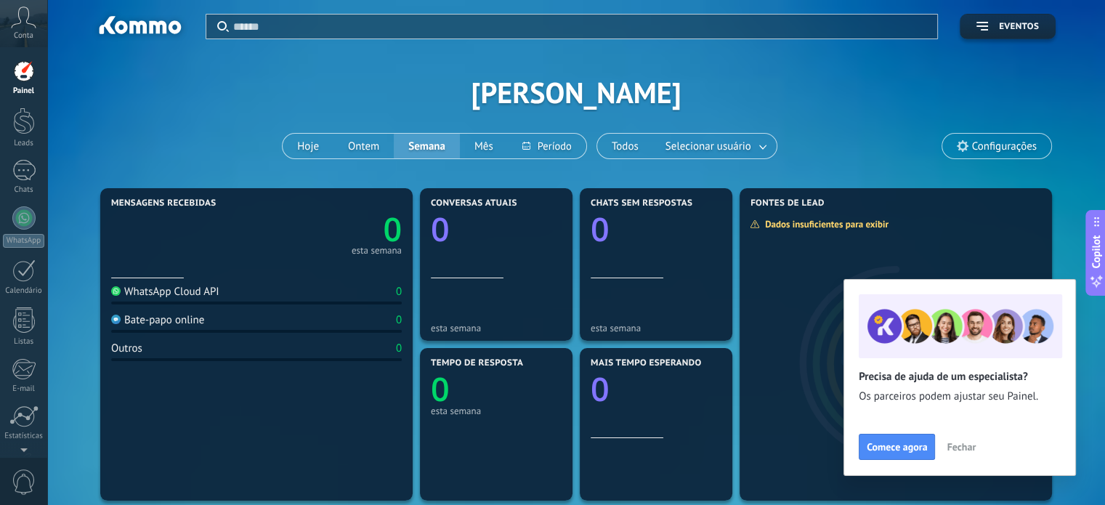 The width and height of the screenshot is (1105, 505). I want to click on h2: Precisa de ajuda de um especialista?, so click(960, 376).